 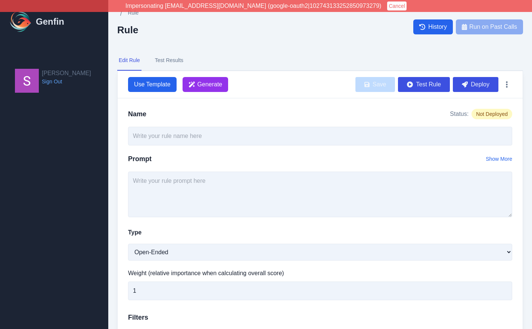 I want to click on span: Rule, so click(x=133, y=13).